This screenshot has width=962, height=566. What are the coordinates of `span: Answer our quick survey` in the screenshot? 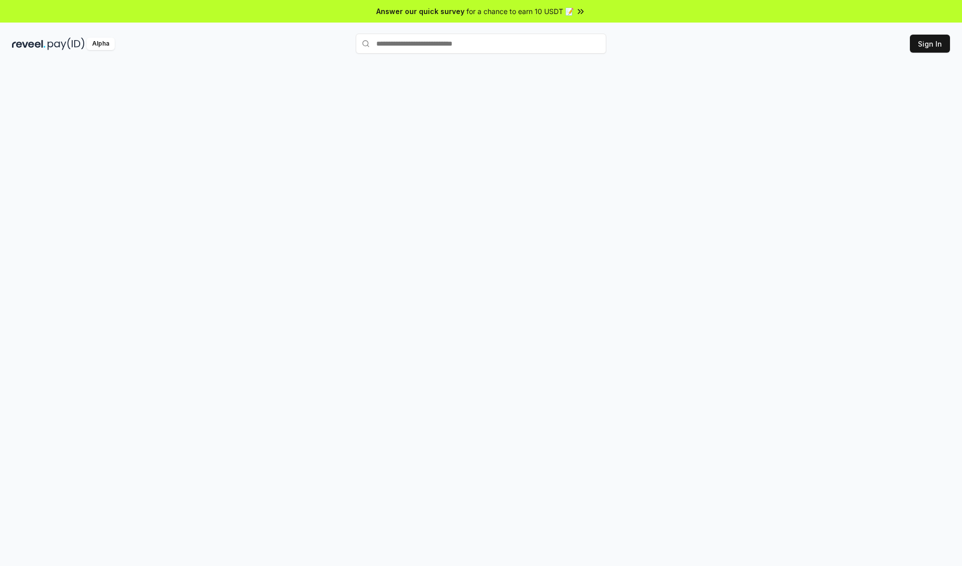 It's located at (420, 11).